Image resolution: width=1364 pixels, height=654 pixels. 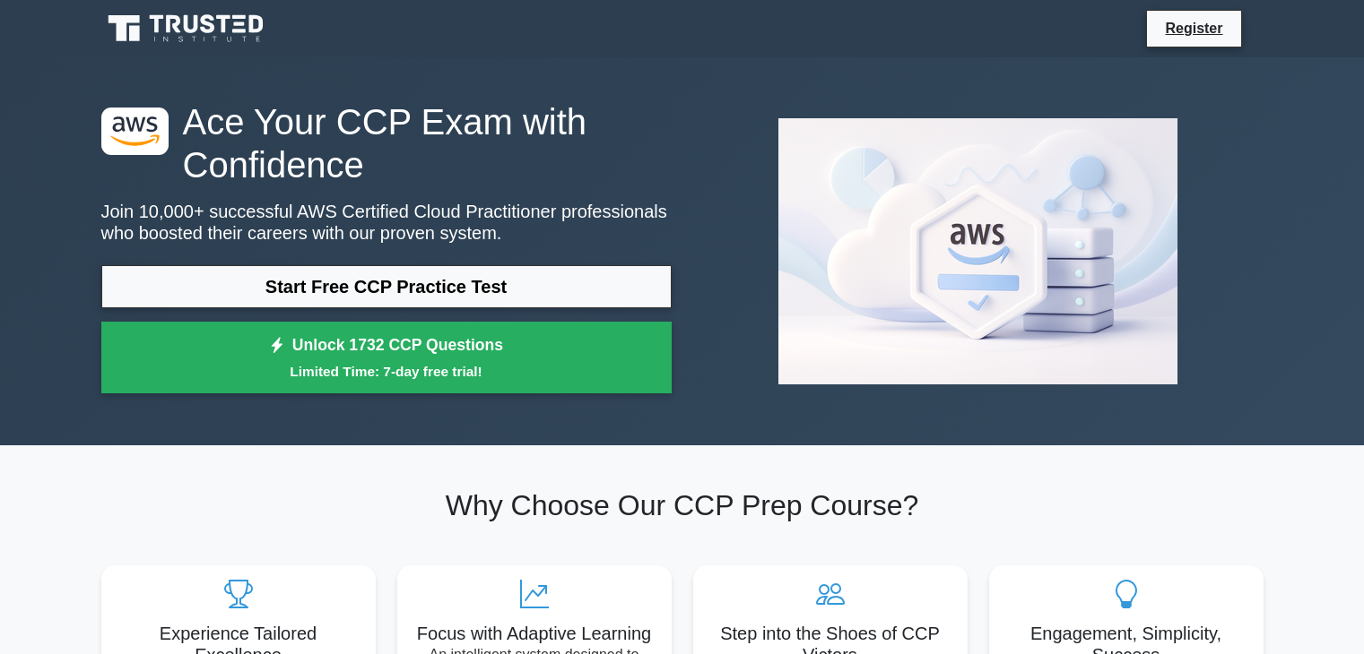 I want to click on a: Start Free CCP Practice Test, so click(x=386, y=287).